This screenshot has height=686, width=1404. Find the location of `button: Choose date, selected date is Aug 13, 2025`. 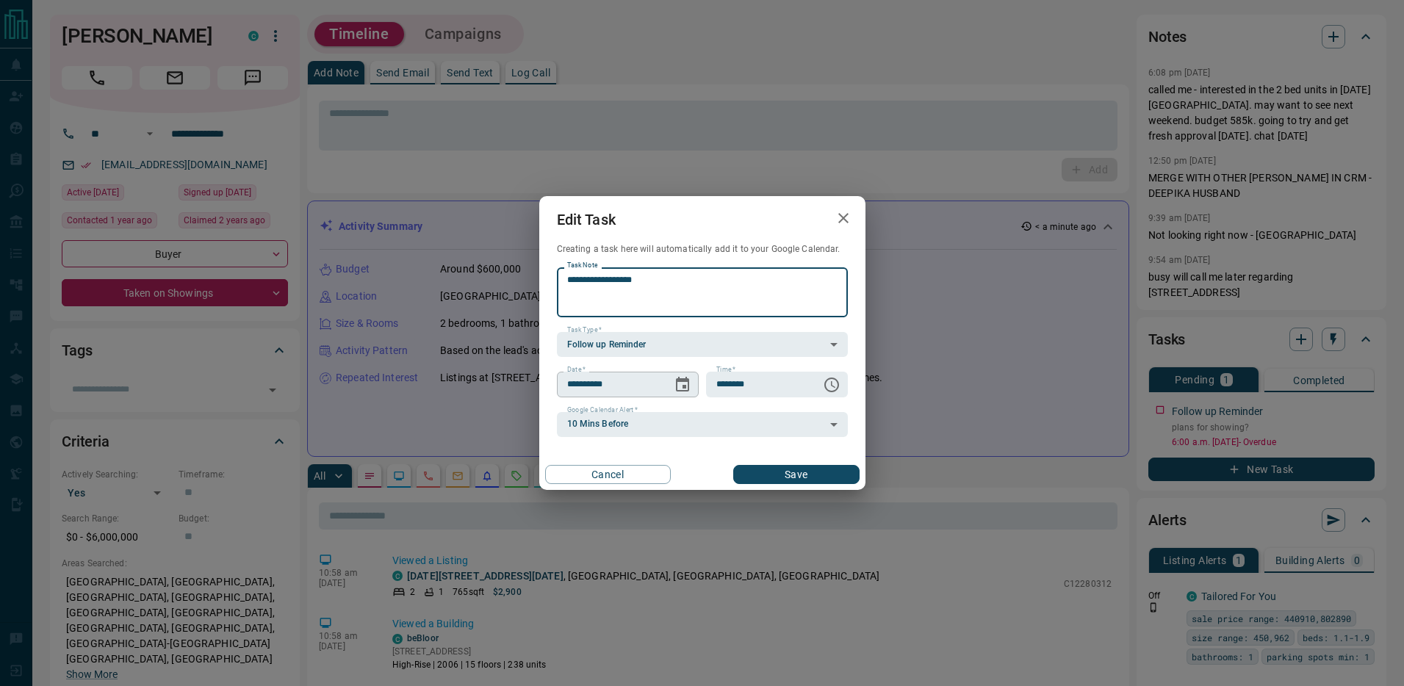

button: Choose date, selected date is Aug 13, 2025 is located at coordinates (683, 385).